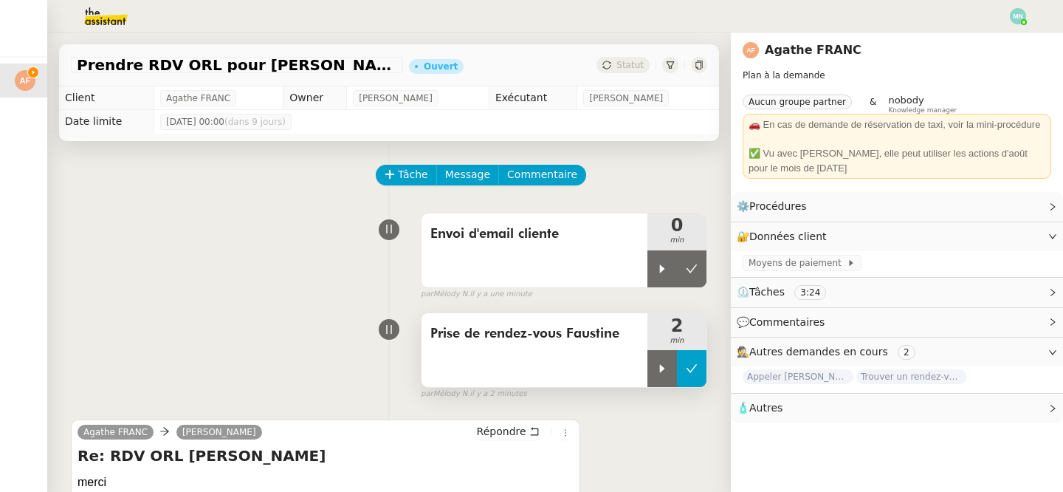 The image size is (1063, 492). I want to click on span: il y a une minute, so click(501, 294).